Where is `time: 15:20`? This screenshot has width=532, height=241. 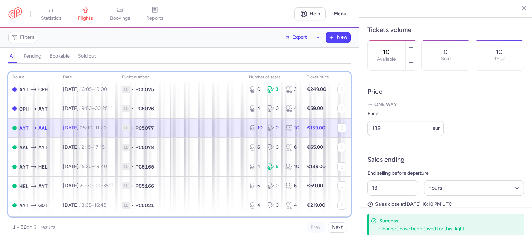 time: 15:20 is located at coordinates (86, 166).